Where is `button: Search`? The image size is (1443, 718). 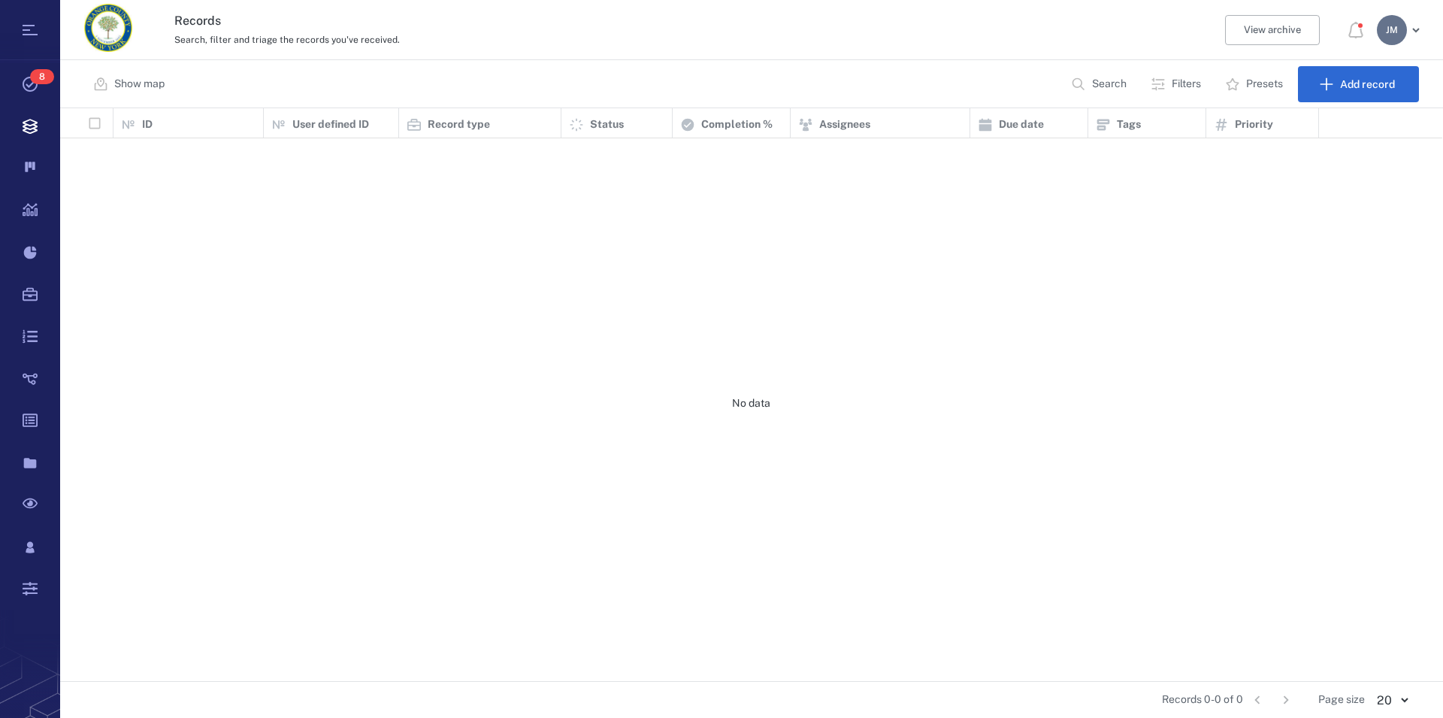
button: Search is located at coordinates (1100, 84).